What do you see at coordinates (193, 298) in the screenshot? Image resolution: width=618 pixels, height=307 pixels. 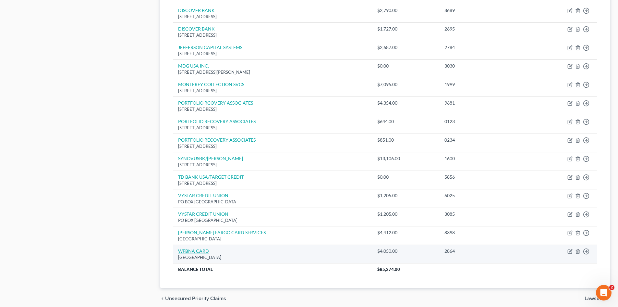 I see `button: chevron_left Unsecured Priority Claims` at bounding box center [193, 298].